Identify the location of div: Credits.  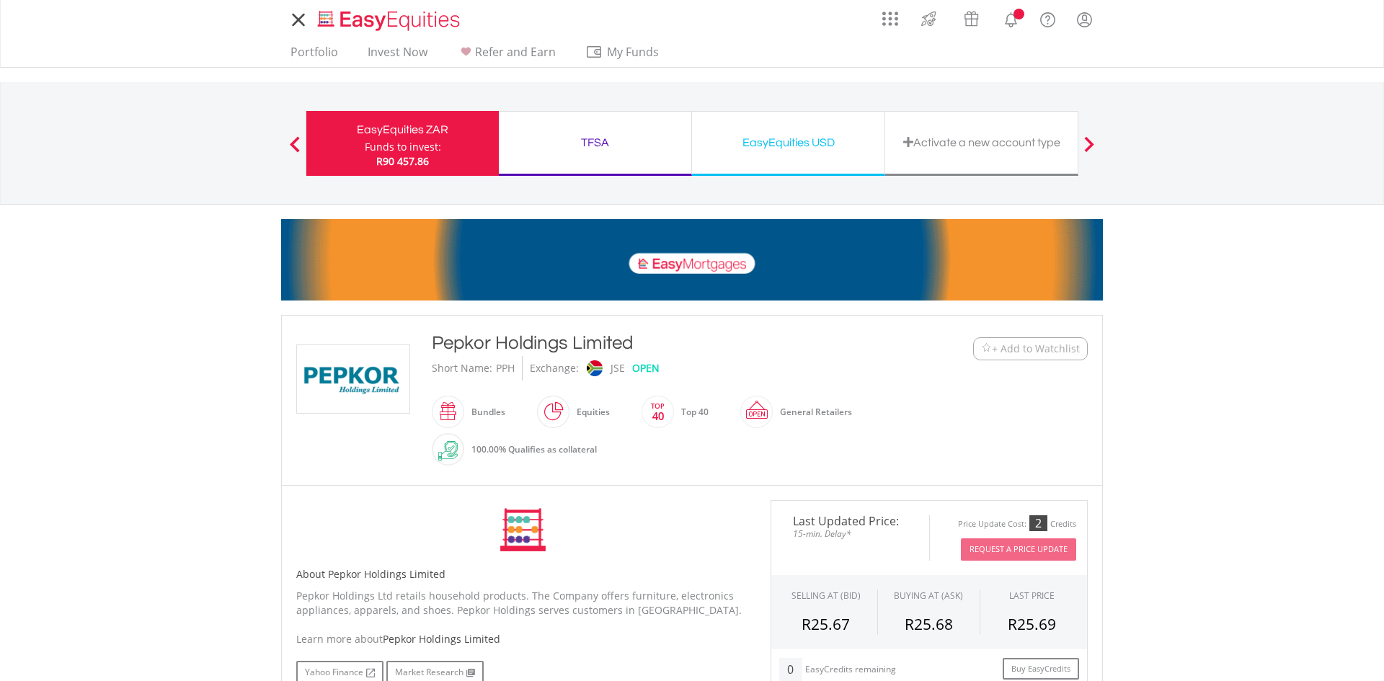
(1063, 524).